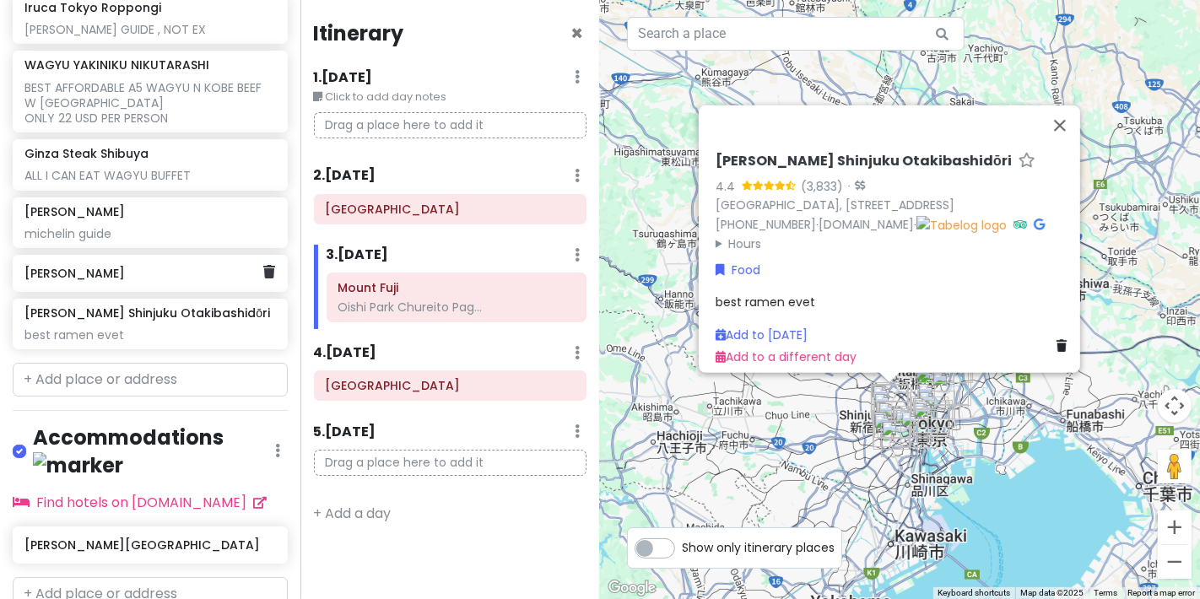 This screenshot has width=1200, height=599. What do you see at coordinates (116, 65) in the screenshot?
I see `h6: WAGYU YAKINIKU NIKUTARASHI` at bounding box center [116, 65].